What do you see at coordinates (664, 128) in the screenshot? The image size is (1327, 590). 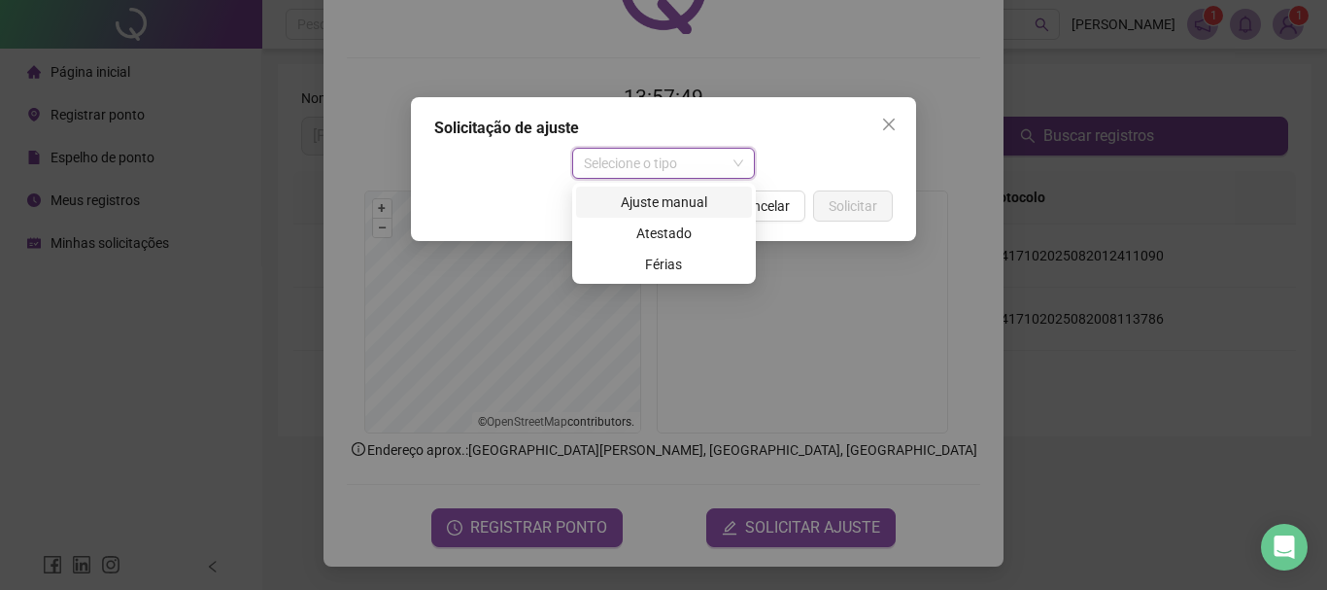 I see `div: Solicitação de ajuste` at bounding box center [664, 128].